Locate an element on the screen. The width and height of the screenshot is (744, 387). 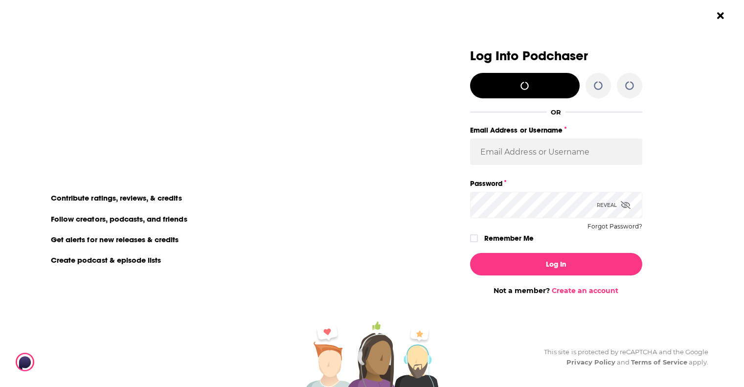
input: Email Address or Username is located at coordinates (556, 152).